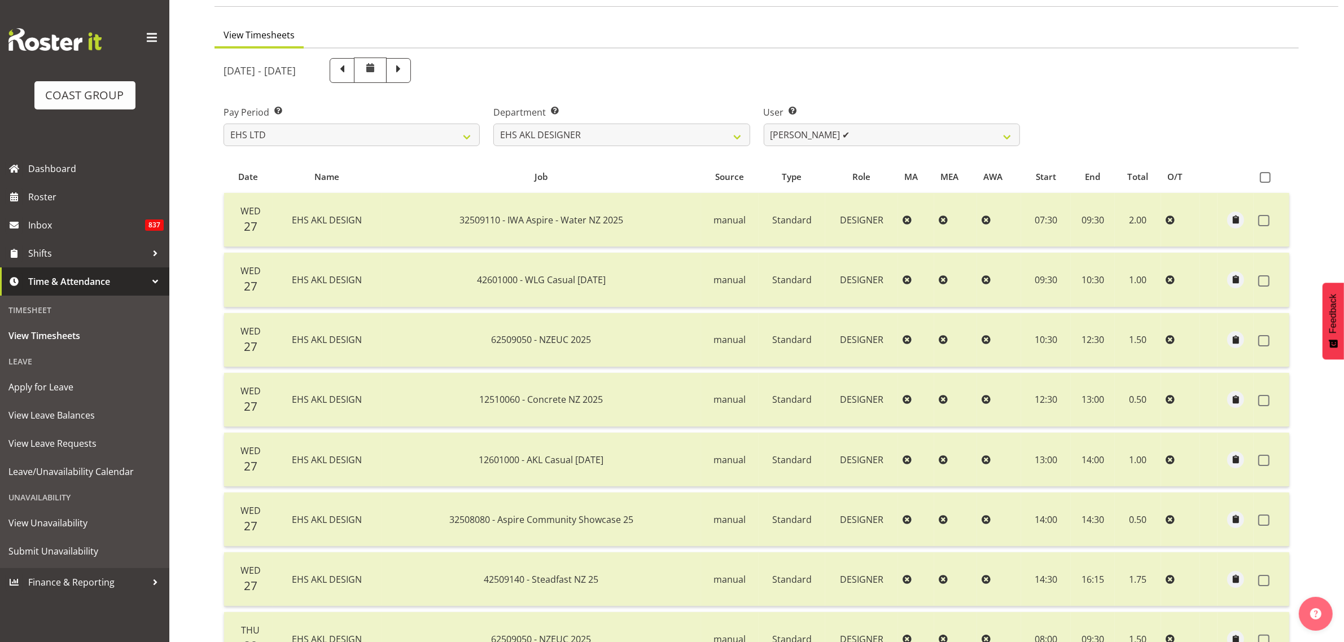 The height and width of the screenshot is (642, 1344). I want to click on div: Type, so click(792, 177).